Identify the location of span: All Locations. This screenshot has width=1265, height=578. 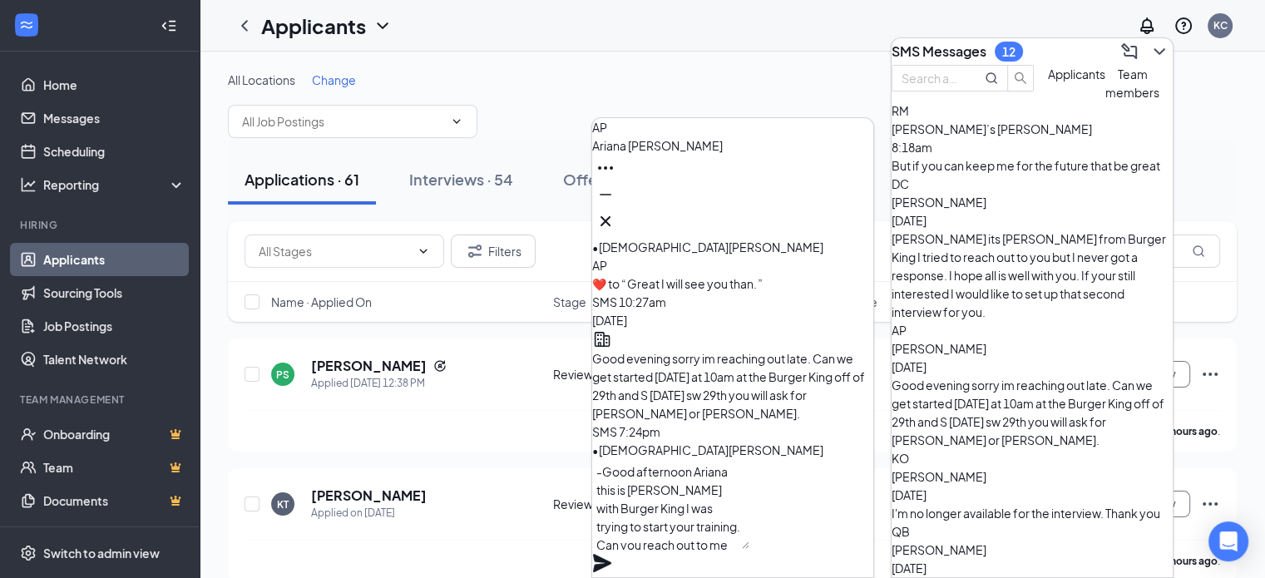
(261, 80).